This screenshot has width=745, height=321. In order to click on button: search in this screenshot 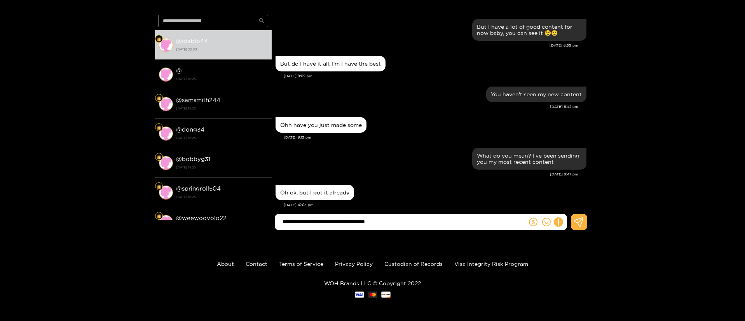, I will do `click(262, 21)`.